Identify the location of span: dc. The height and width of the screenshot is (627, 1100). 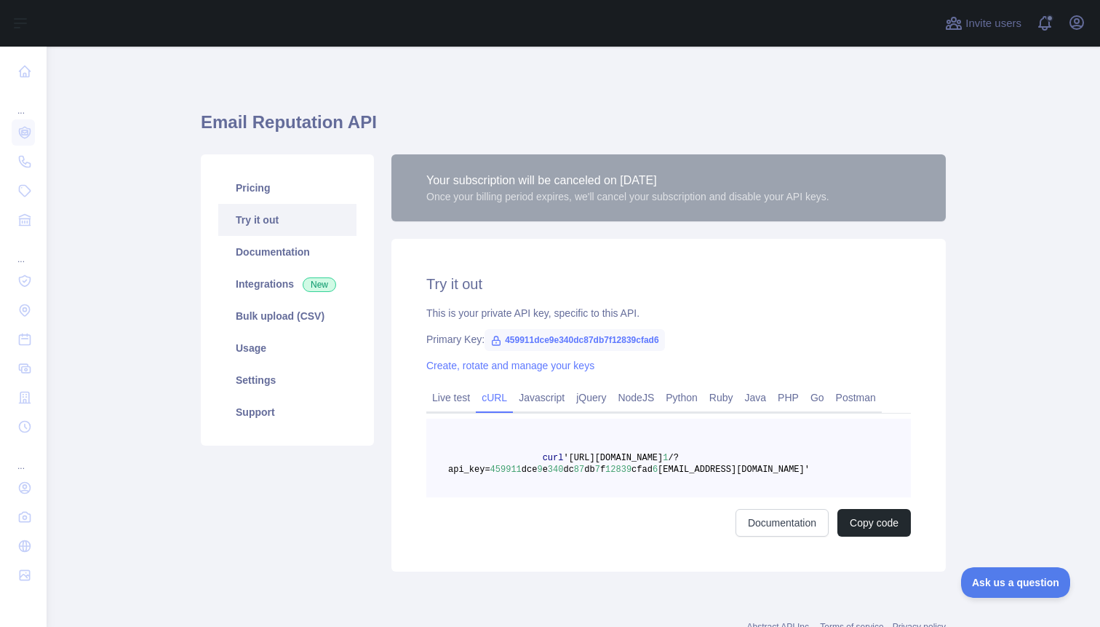
(568, 469).